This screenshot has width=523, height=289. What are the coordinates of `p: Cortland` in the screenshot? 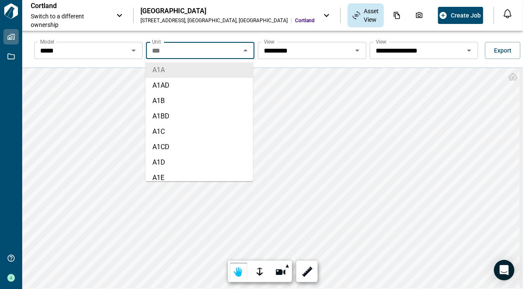 It's located at (69, 6).